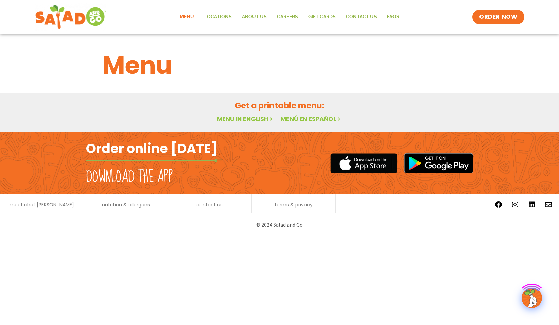 The height and width of the screenshot is (325, 559). What do you see at coordinates (254, 17) in the screenshot?
I see `a: About Us` at bounding box center [254, 17].